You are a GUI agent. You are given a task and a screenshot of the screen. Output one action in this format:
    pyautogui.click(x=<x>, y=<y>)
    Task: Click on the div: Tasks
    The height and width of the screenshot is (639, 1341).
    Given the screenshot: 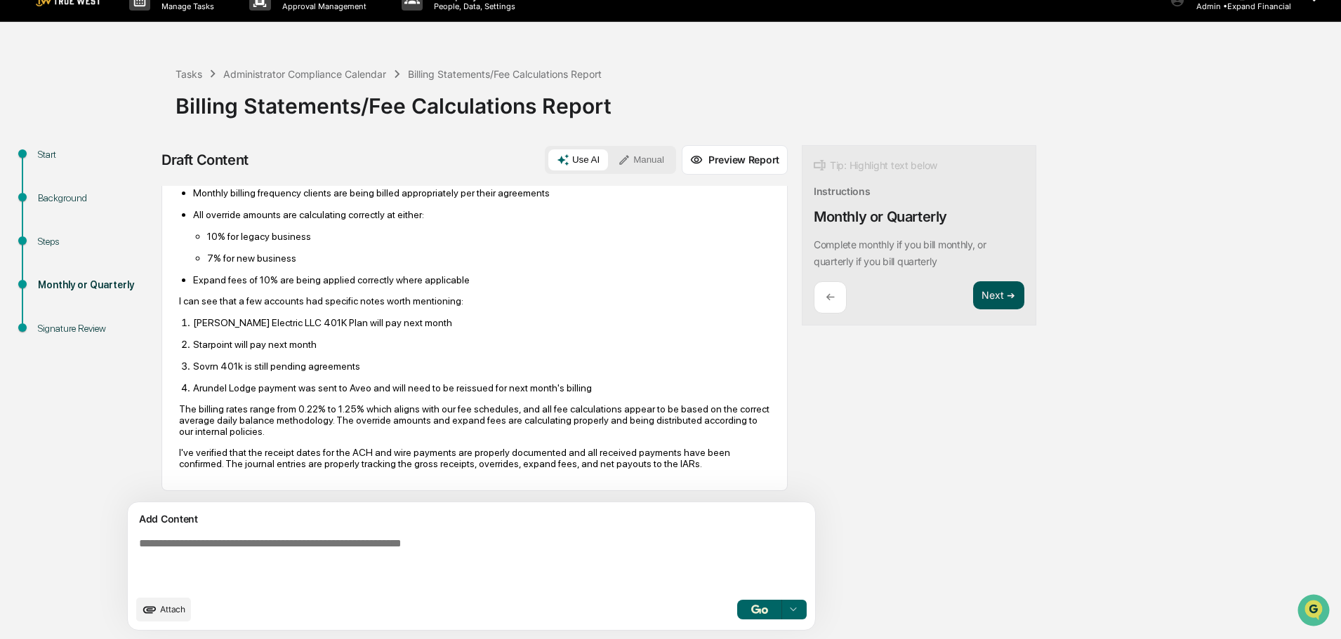 What is the action you would take?
    pyautogui.click(x=189, y=74)
    